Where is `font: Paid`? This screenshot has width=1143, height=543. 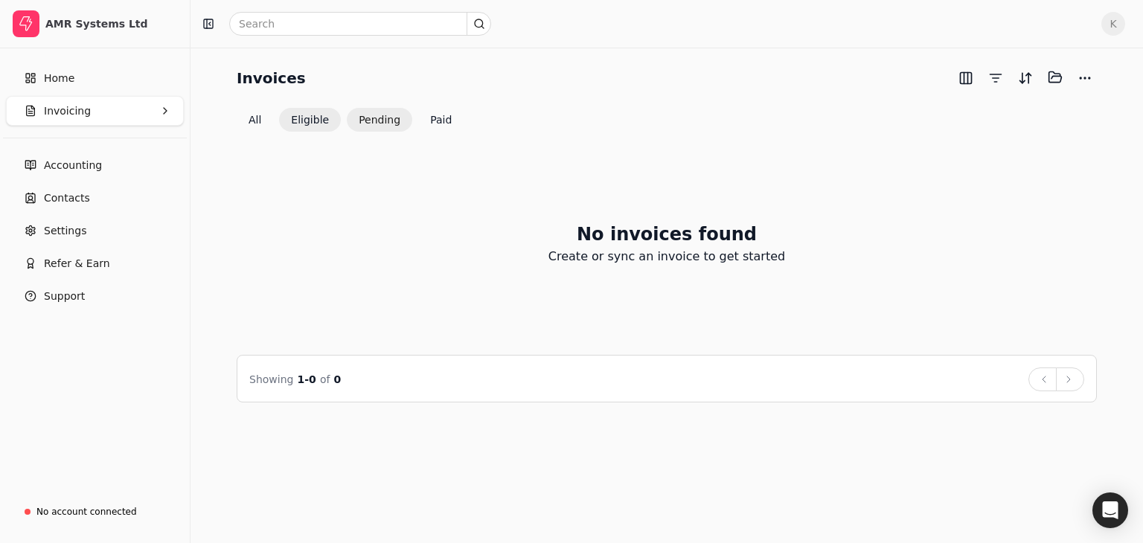
font: Paid is located at coordinates (441, 120).